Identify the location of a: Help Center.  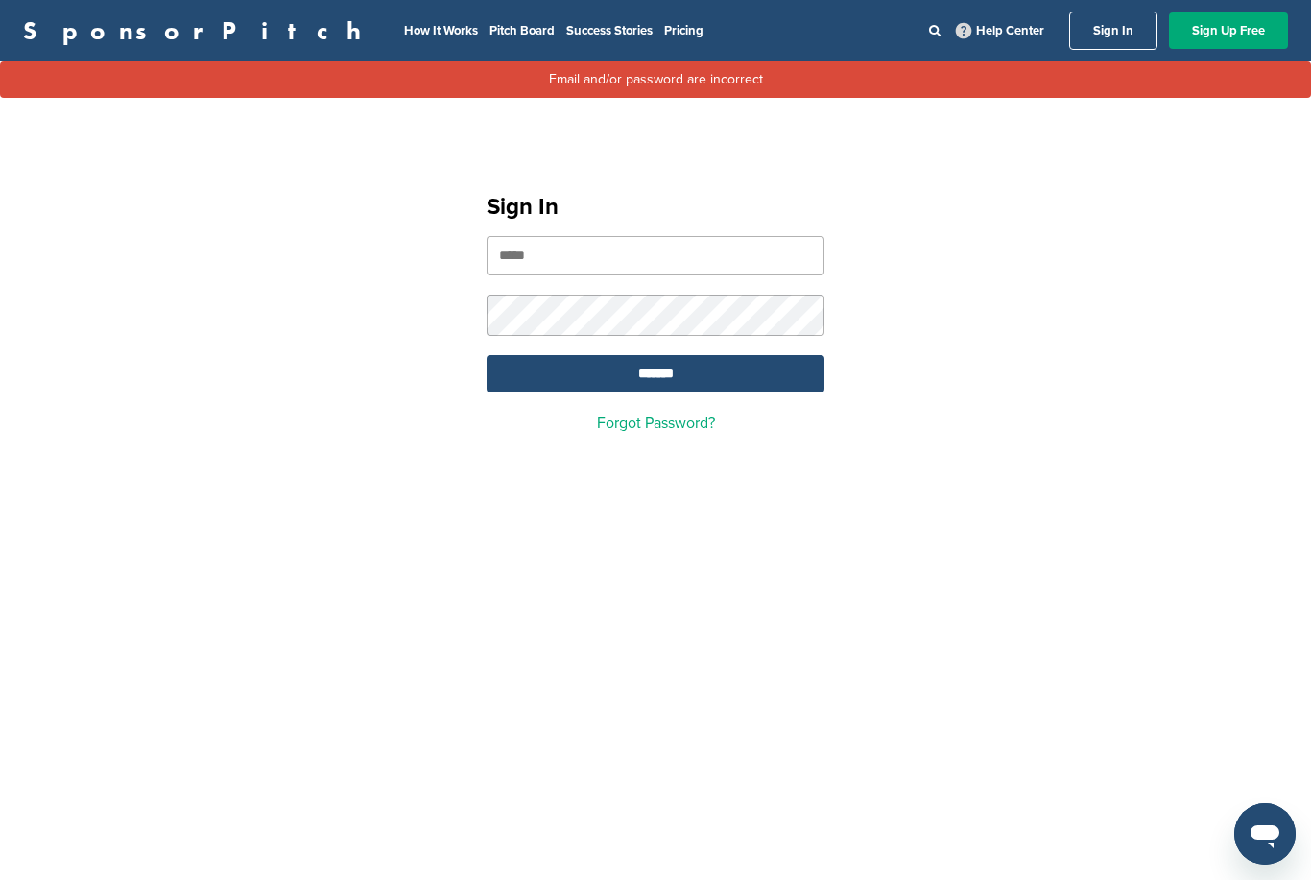
(1000, 31).